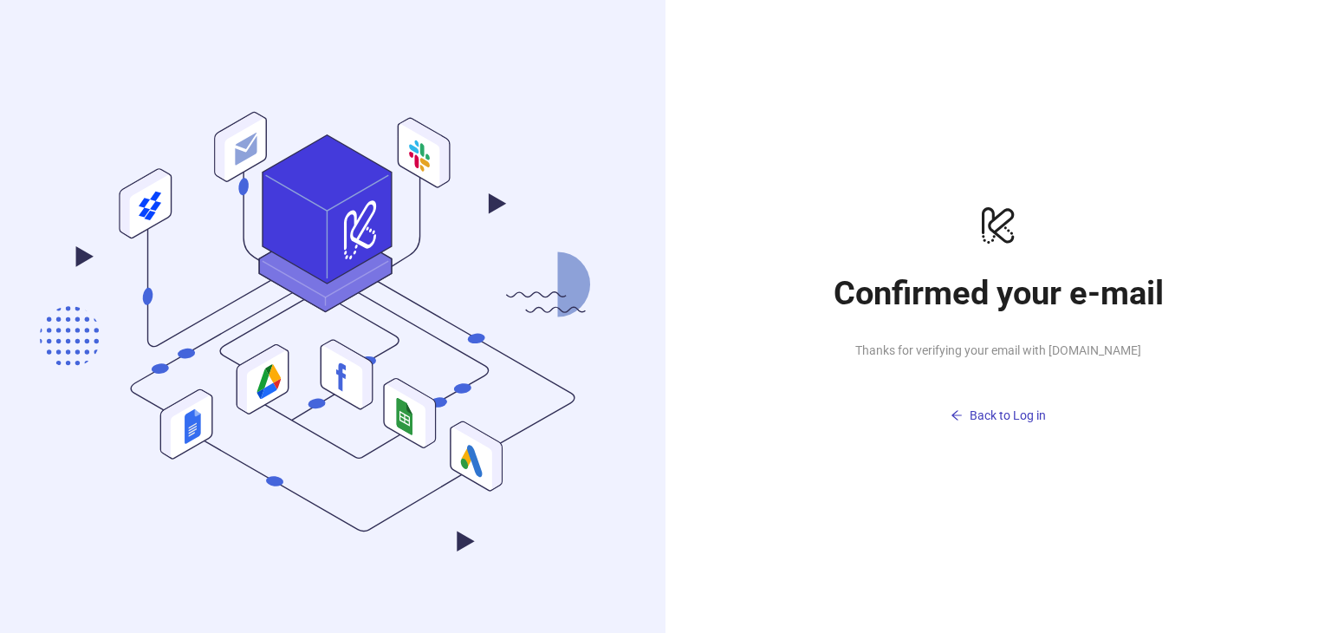 The width and height of the screenshot is (1331, 633). What do you see at coordinates (1008, 415) in the screenshot?
I see `span: Back to Log in` at bounding box center [1008, 415].